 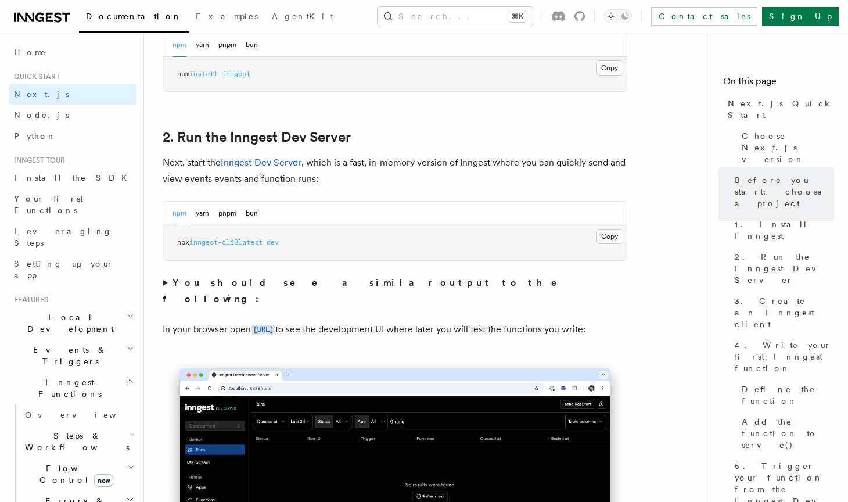 I want to click on a: Leveraging Steps, so click(x=73, y=237).